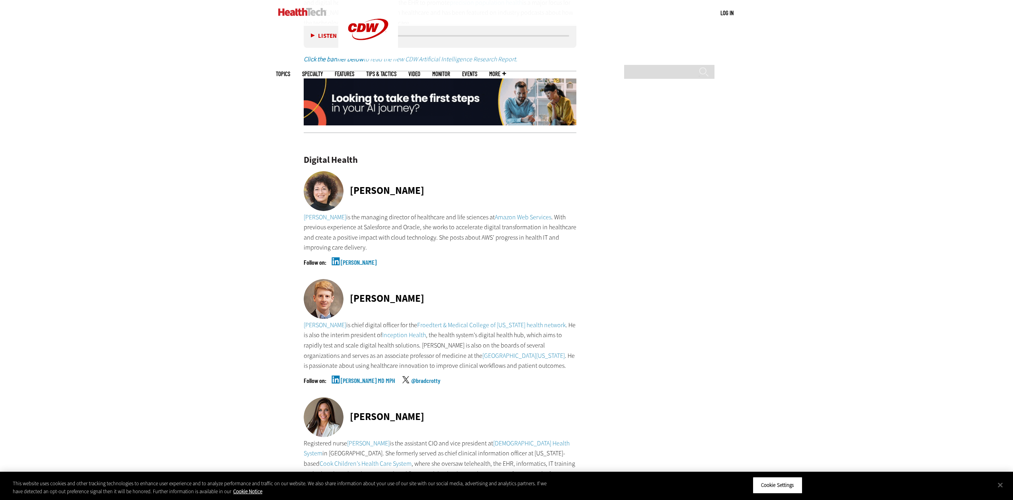  I want to click on a: Video, so click(414, 74).